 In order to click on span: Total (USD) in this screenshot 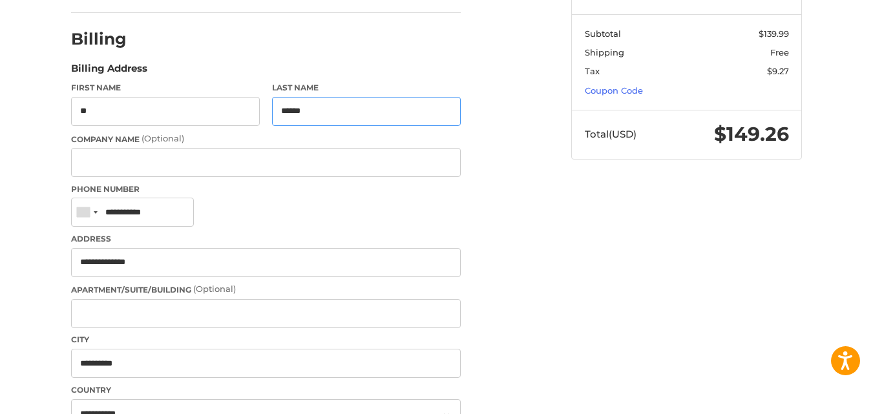, I will do `click(611, 134)`.